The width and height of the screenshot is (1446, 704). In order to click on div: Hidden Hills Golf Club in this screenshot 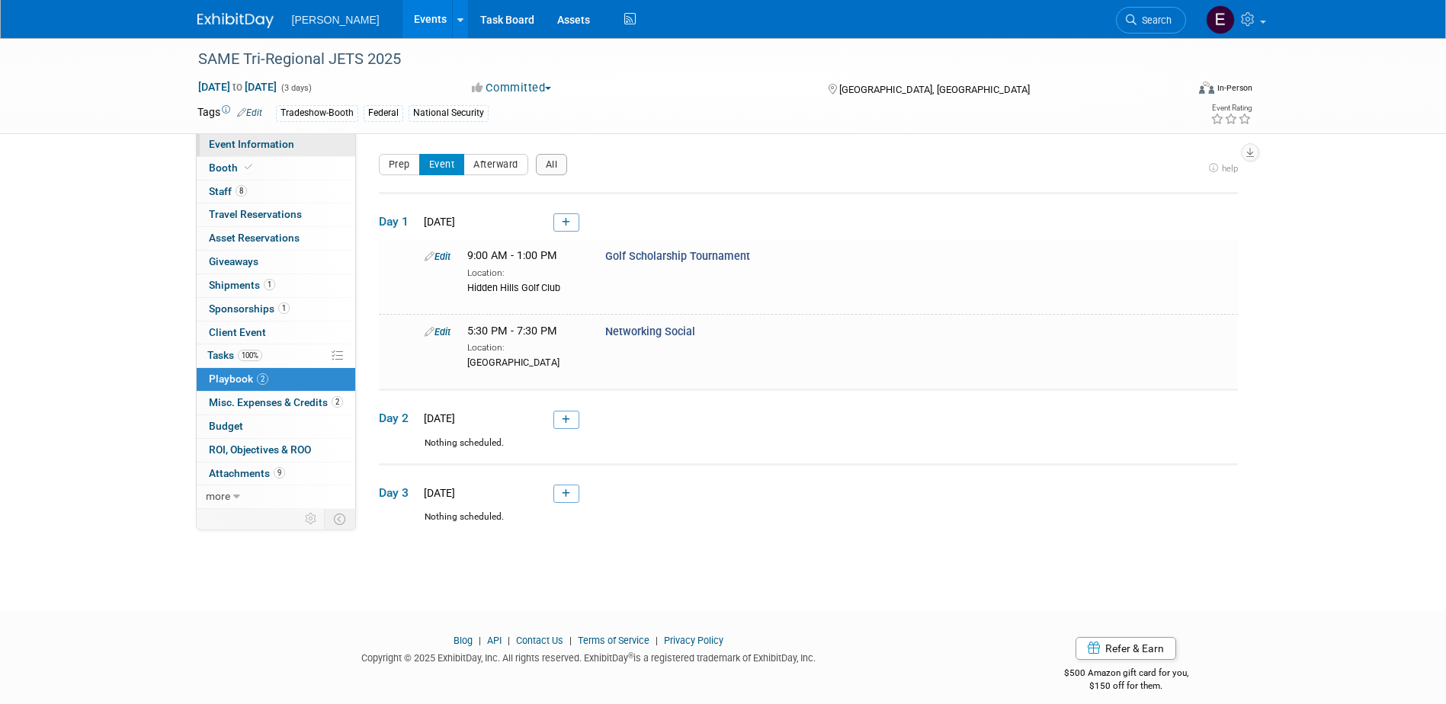, I will do `click(525, 287)`.